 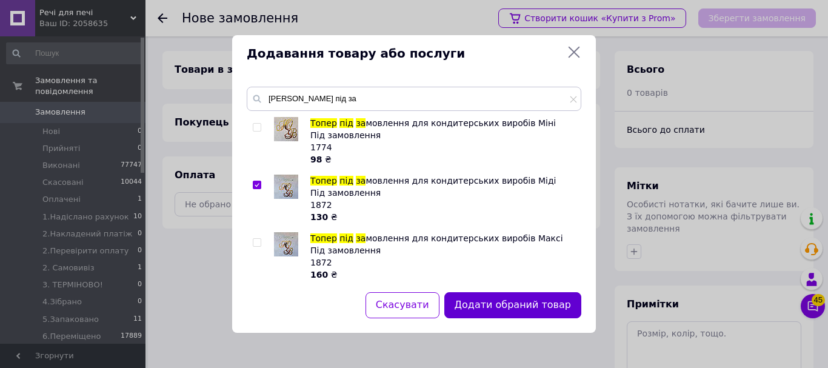 I want to click on b: 98, so click(x=316, y=159).